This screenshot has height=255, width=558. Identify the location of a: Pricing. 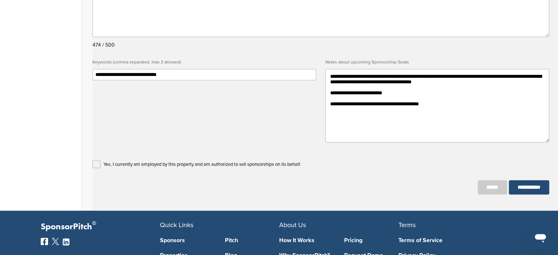
(371, 240).